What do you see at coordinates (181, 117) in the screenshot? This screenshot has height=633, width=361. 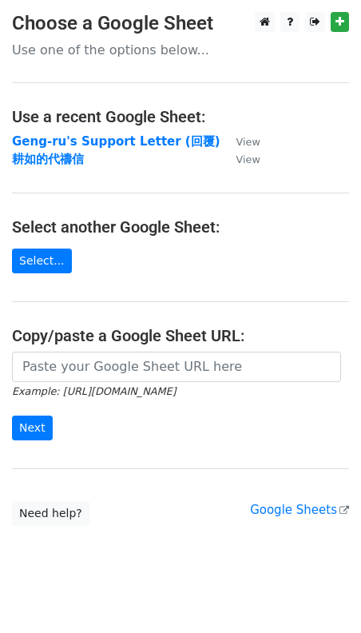 I see `h4: Use a recent Google Sheet:` at bounding box center [181, 117].